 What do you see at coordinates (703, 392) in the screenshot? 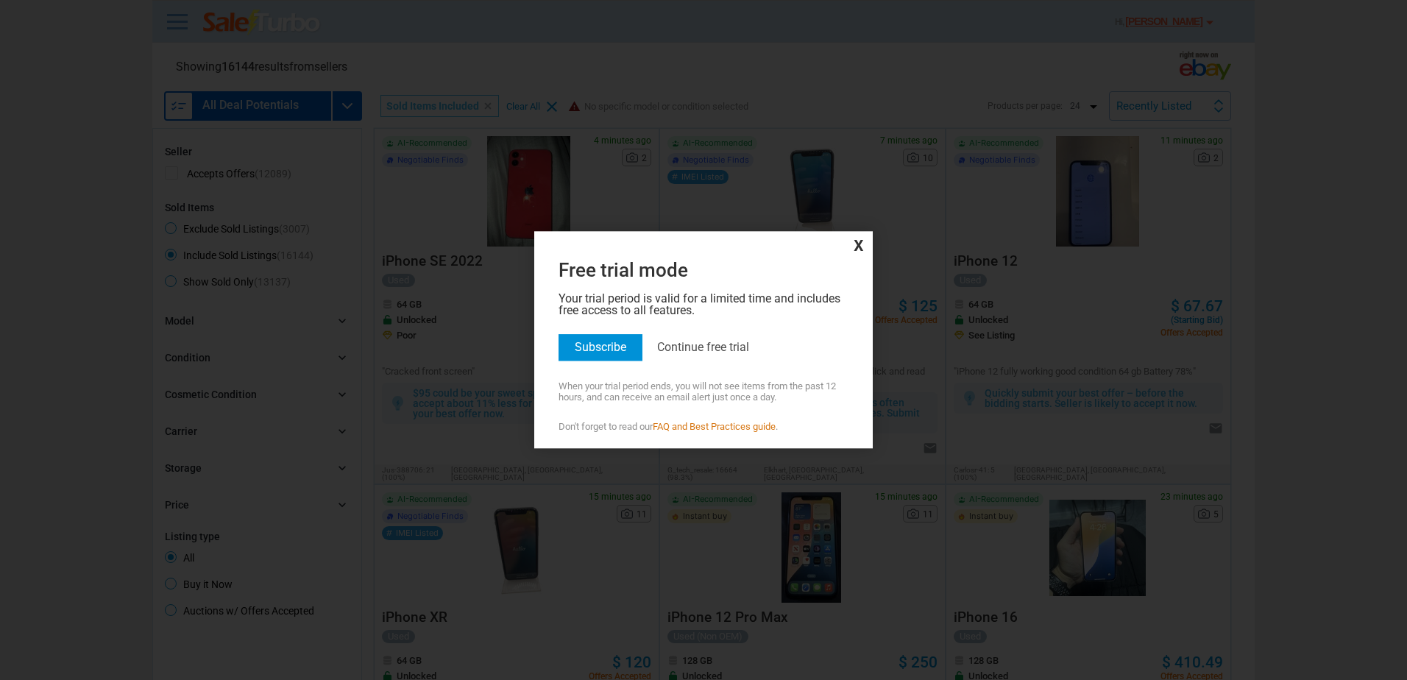
I see `span: When your trial period ends, you will not see items from the past 12 hours, and can receive an em...` at bounding box center [703, 392].